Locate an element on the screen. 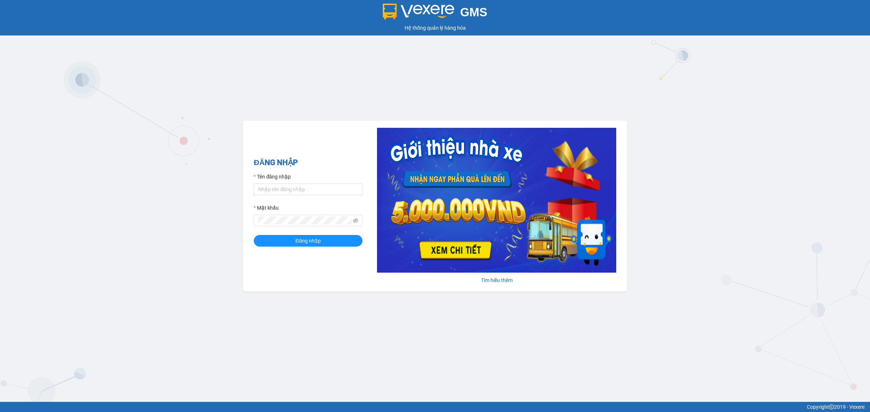  span: eye-invisible is located at coordinates (356, 221).